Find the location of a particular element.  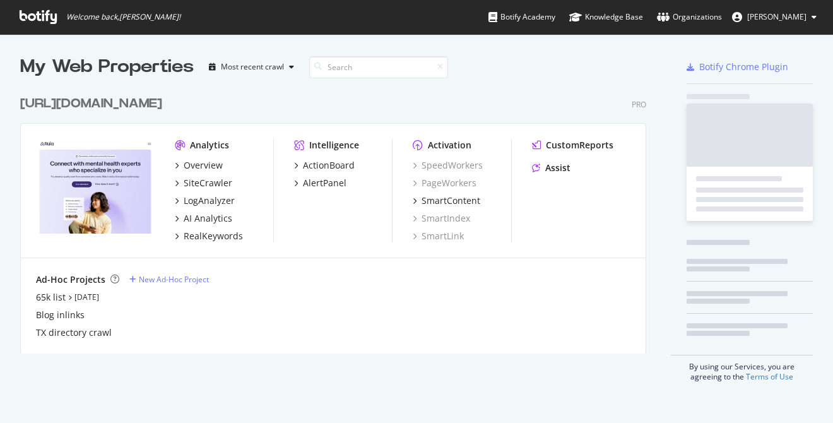

a: LogAnalyzer is located at coordinates (205, 201).